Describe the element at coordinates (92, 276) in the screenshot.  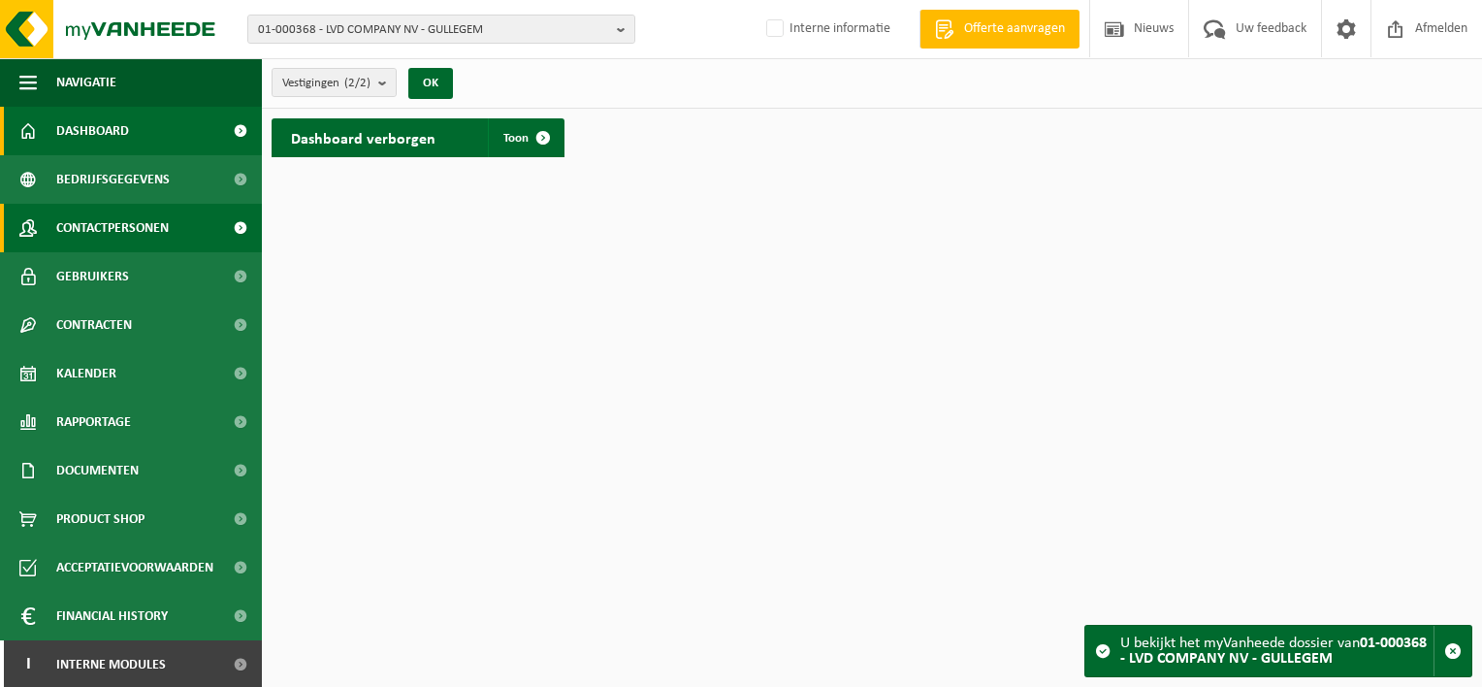
I see `span: Gebruikers` at that location.